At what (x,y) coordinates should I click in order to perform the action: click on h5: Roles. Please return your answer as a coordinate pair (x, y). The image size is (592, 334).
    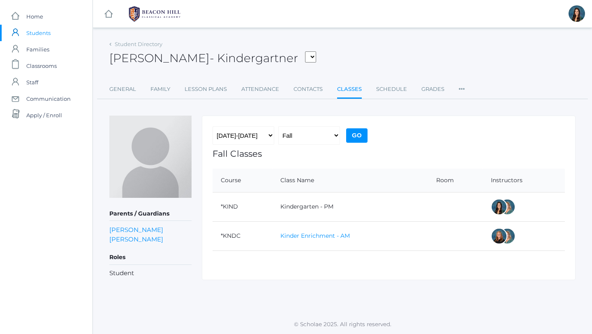
    Looking at the image, I should click on (150, 257).